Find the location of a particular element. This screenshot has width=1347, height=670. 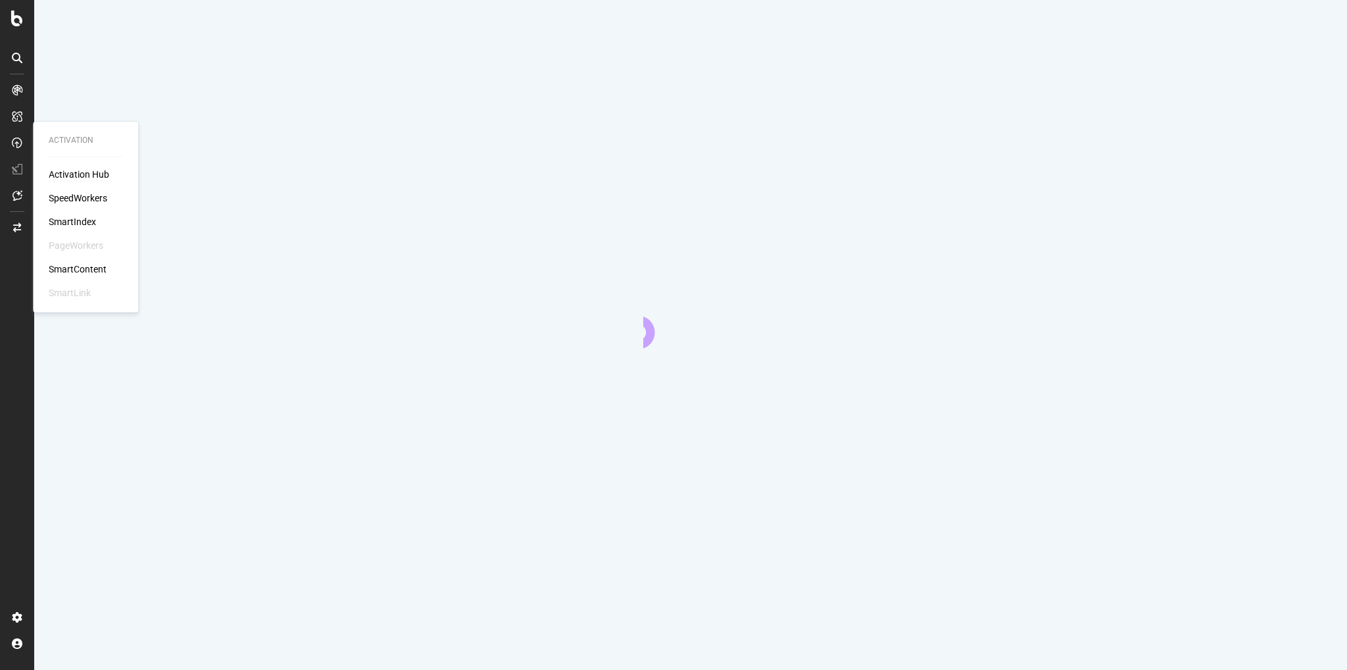

a: SpeedWorkers is located at coordinates (78, 198).